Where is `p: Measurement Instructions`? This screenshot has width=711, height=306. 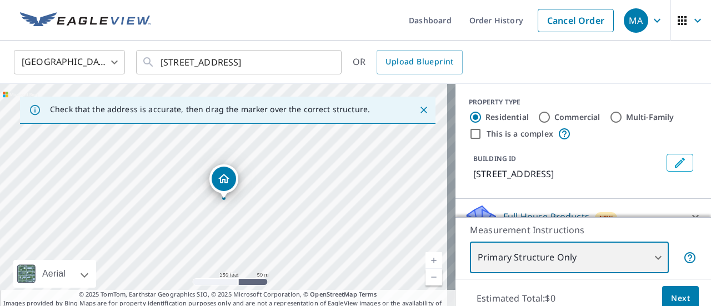
p: Measurement Instructions is located at coordinates (583, 230).